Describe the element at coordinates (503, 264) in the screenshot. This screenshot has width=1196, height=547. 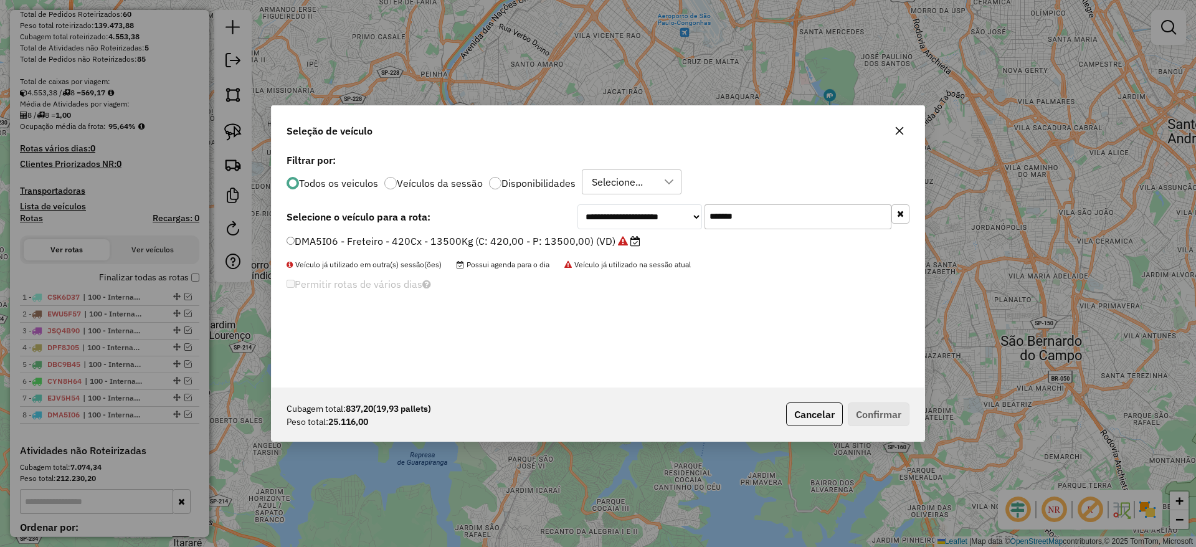
I see `span: Possui agenda para o dia` at that location.